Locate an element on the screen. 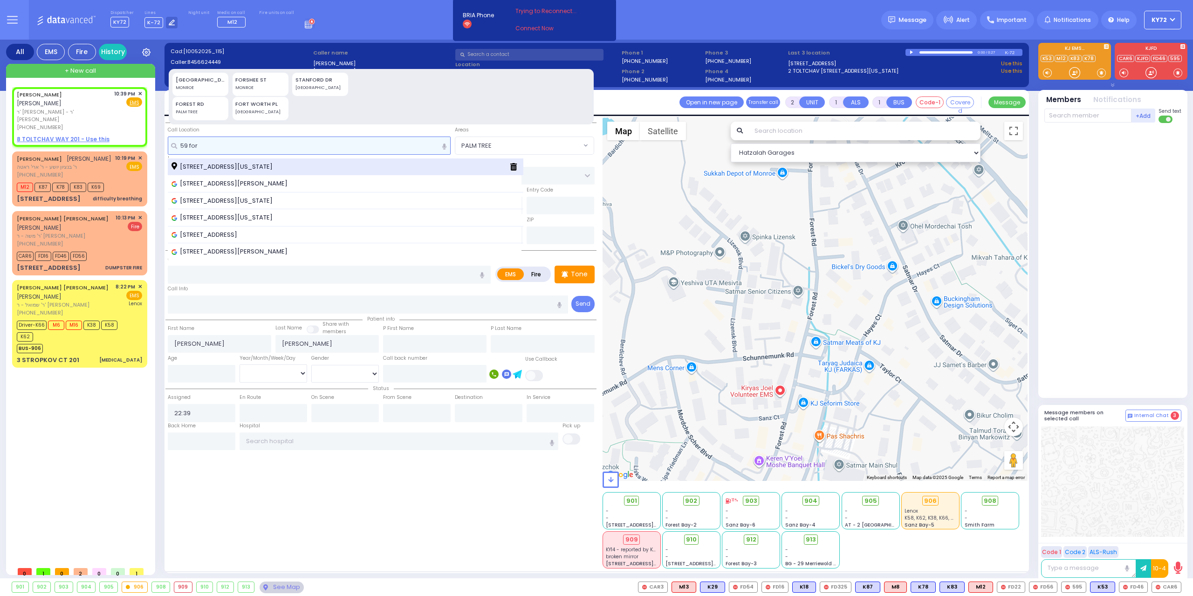  label: Gender is located at coordinates (320, 358).